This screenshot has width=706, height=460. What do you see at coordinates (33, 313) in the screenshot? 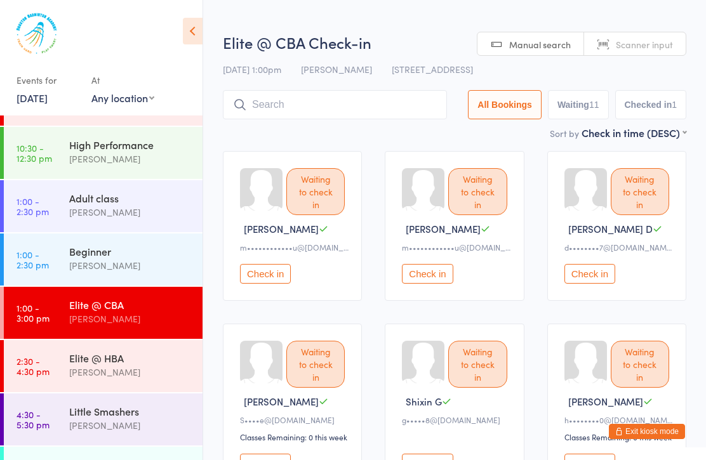
I see `time: 1:00 - 3:00 pm` at bounding box center [33, 313].